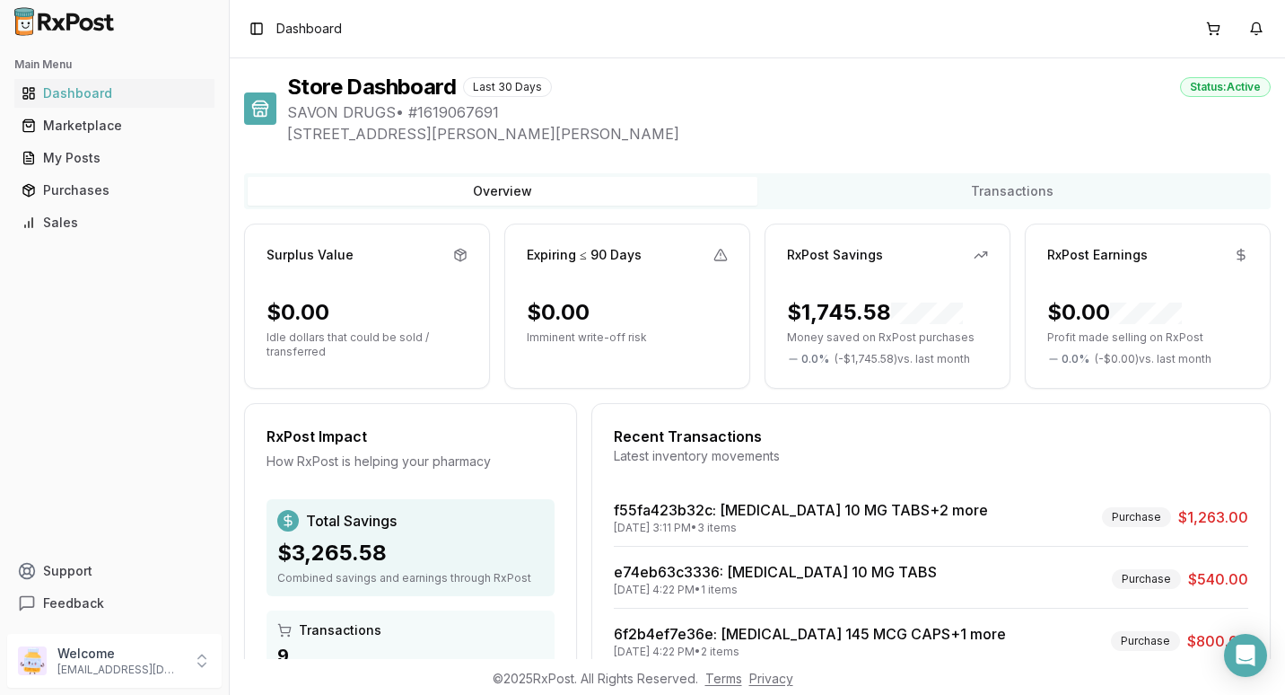 The width and height of the screenshot is (1285, 695). What do you see at coordinates (114, 223) in the screenshot?
I see `a: Sales` at bounding box center [114, 223].